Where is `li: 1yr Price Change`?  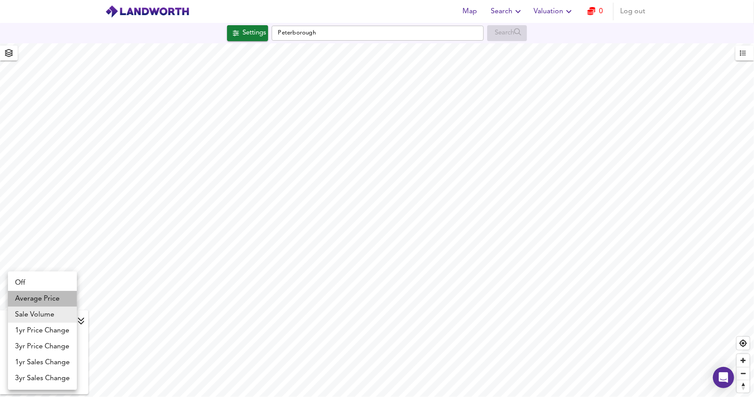 li: 1yr Price Change is located at coordinates (42, 330).